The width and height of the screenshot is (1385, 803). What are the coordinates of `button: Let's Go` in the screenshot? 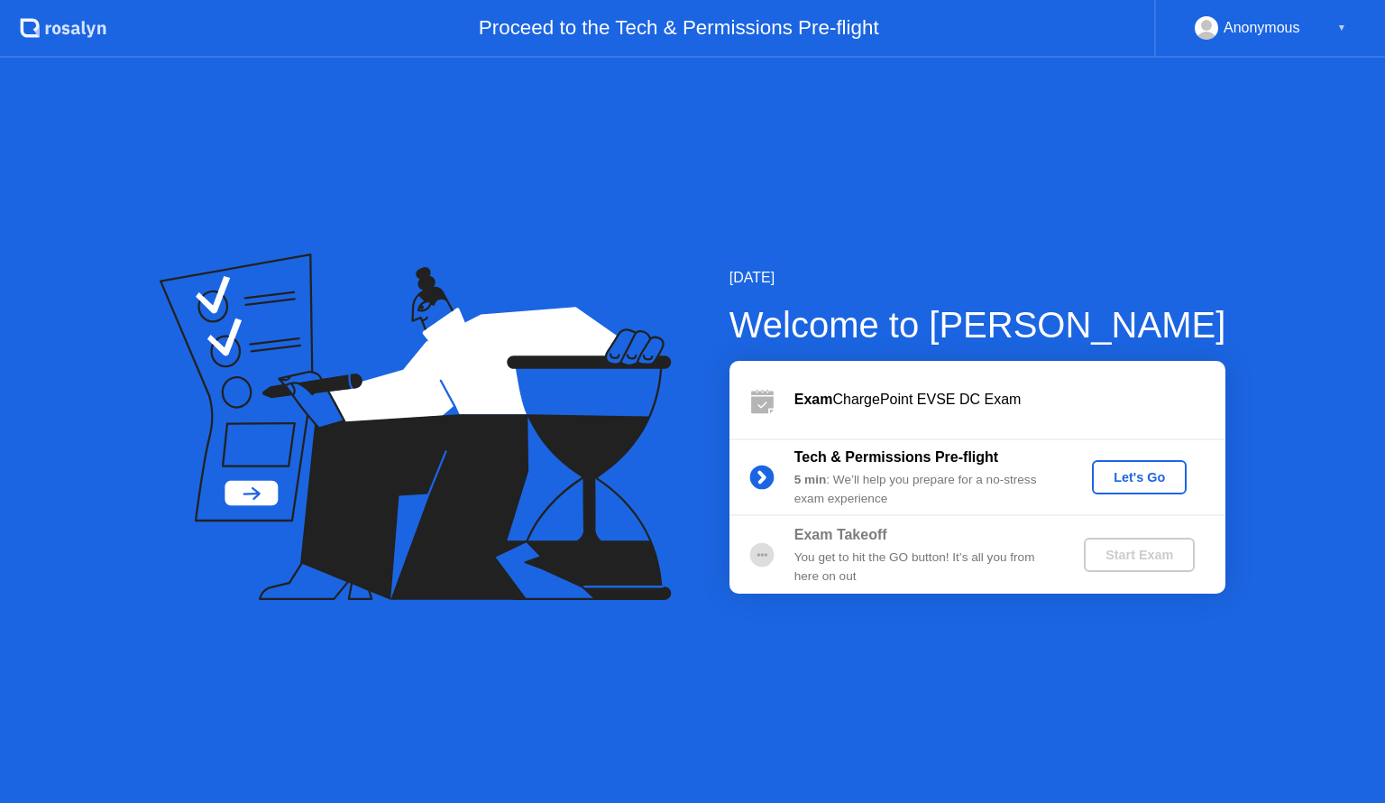 It's located at (1139, 477).